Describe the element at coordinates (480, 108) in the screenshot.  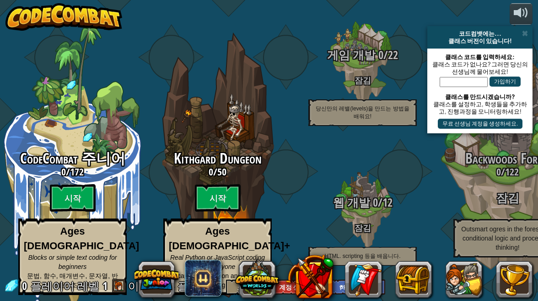
I see `div: 클래스를 설정하고, 학생들을 추가하고, 진행과정을 모니터링하세요!` at that location.